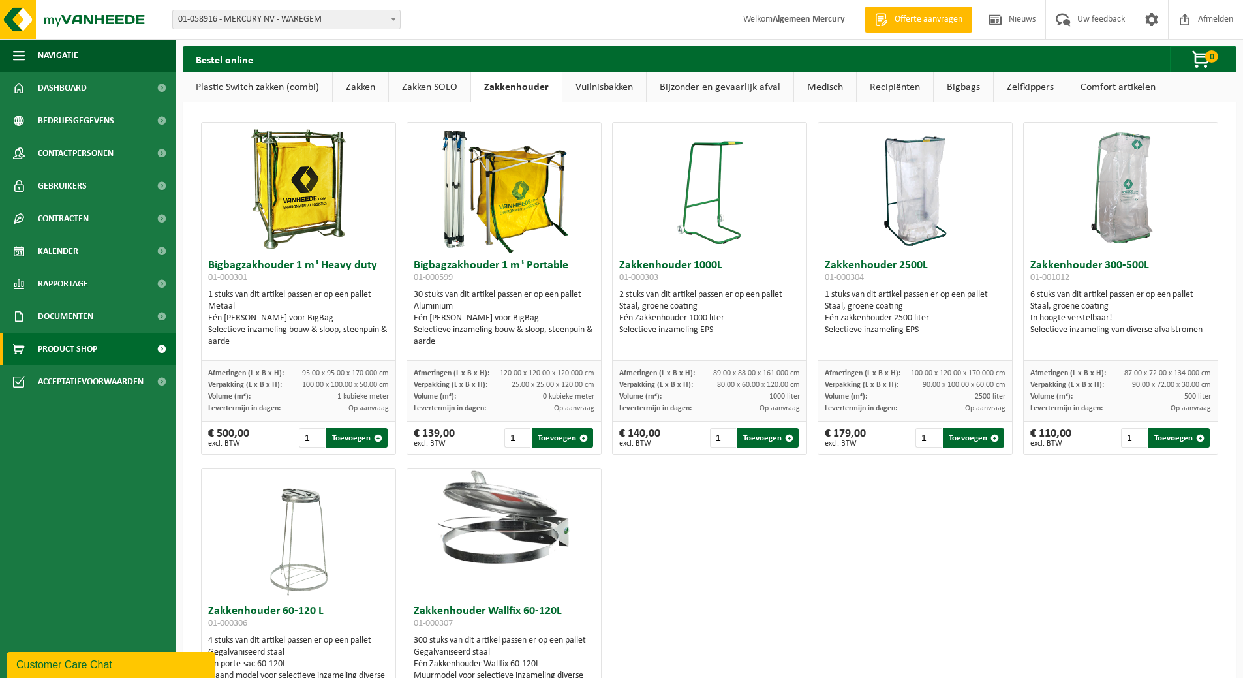 The image size is (1243, 678). Describe the element at coordinates (504, 273) in the screenshot. I see `h3: Bigbagzakhouder 1 m³ Portable` at that location.